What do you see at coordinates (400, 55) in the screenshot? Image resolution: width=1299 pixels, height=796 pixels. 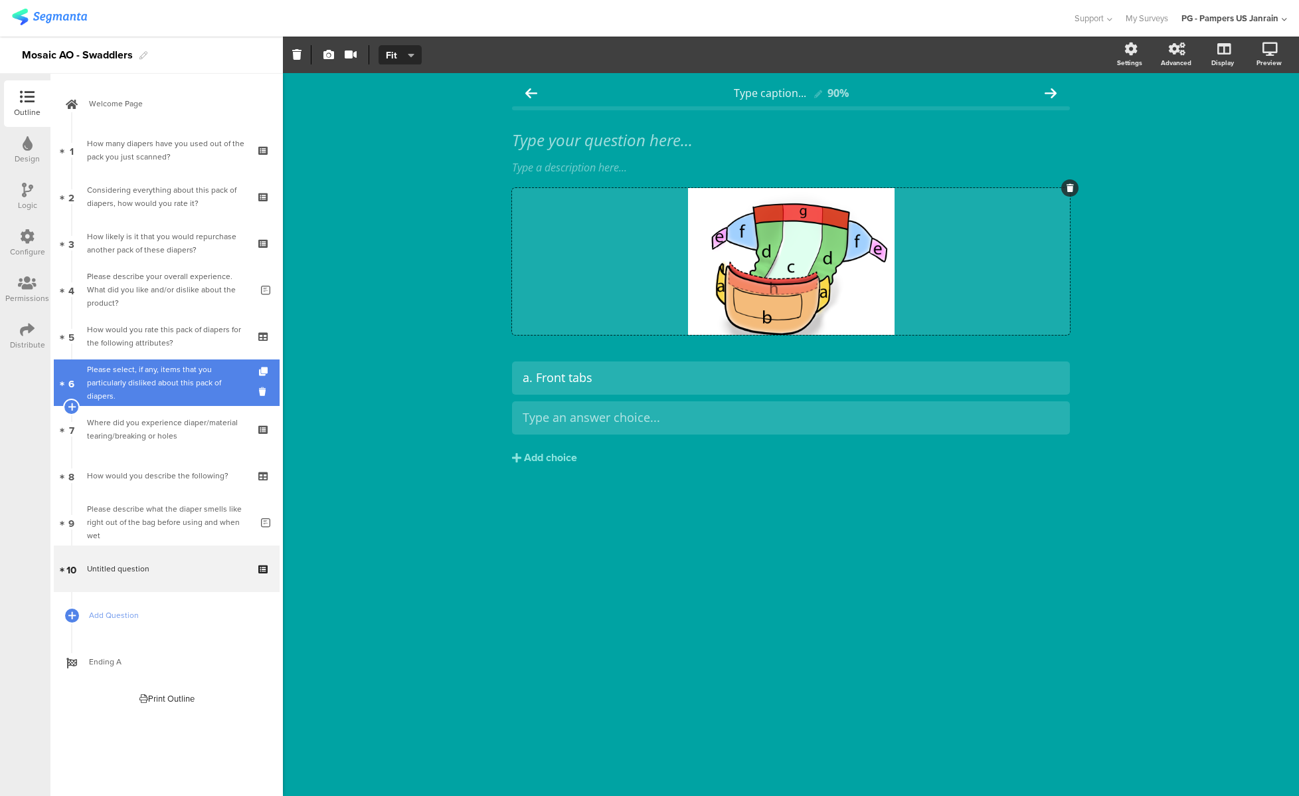 I see `button: Fit` at bounding box center [400, 55].